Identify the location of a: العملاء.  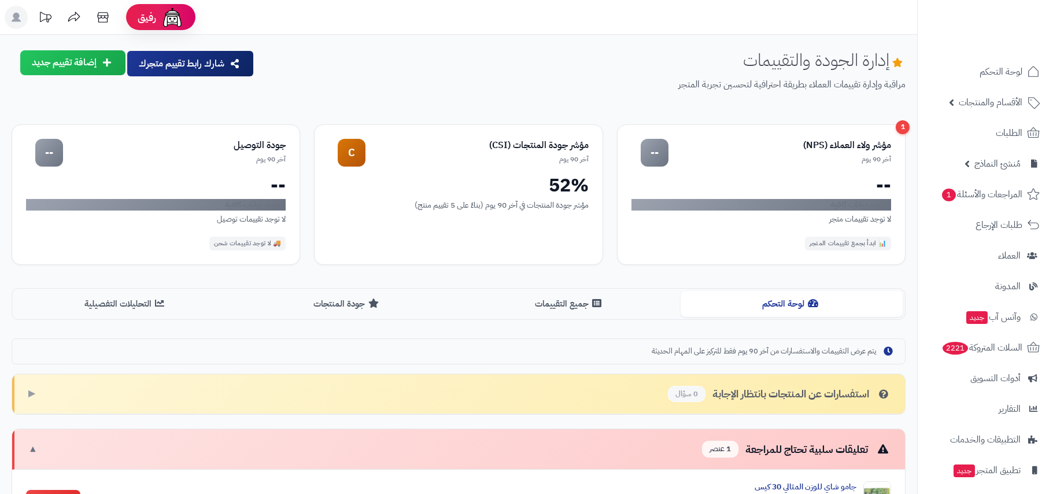
(985, 256).